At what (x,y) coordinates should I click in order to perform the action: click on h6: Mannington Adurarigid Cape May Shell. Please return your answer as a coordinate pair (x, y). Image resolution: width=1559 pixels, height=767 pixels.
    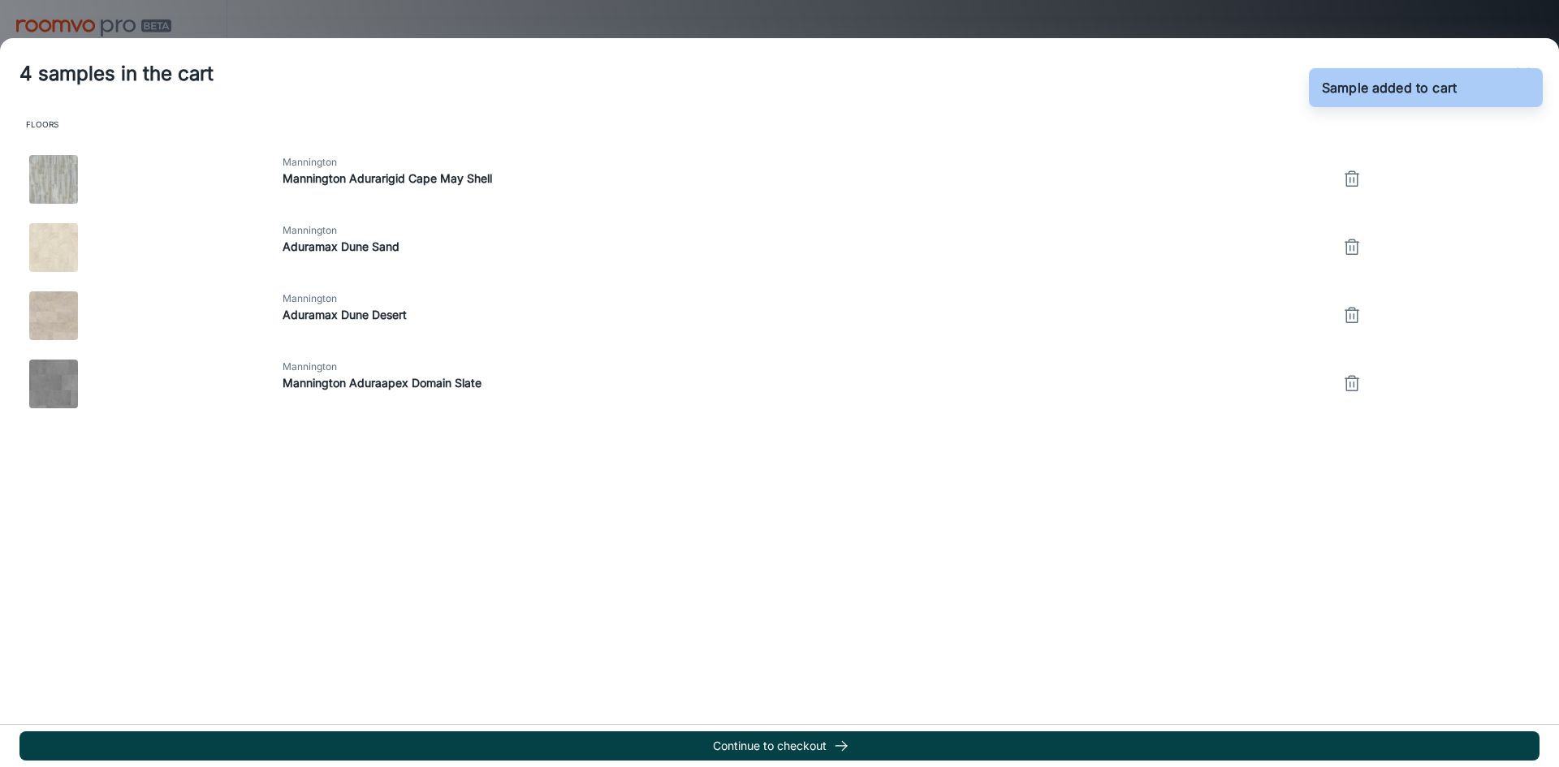
    Looking at the image, I should click on (807, 179).